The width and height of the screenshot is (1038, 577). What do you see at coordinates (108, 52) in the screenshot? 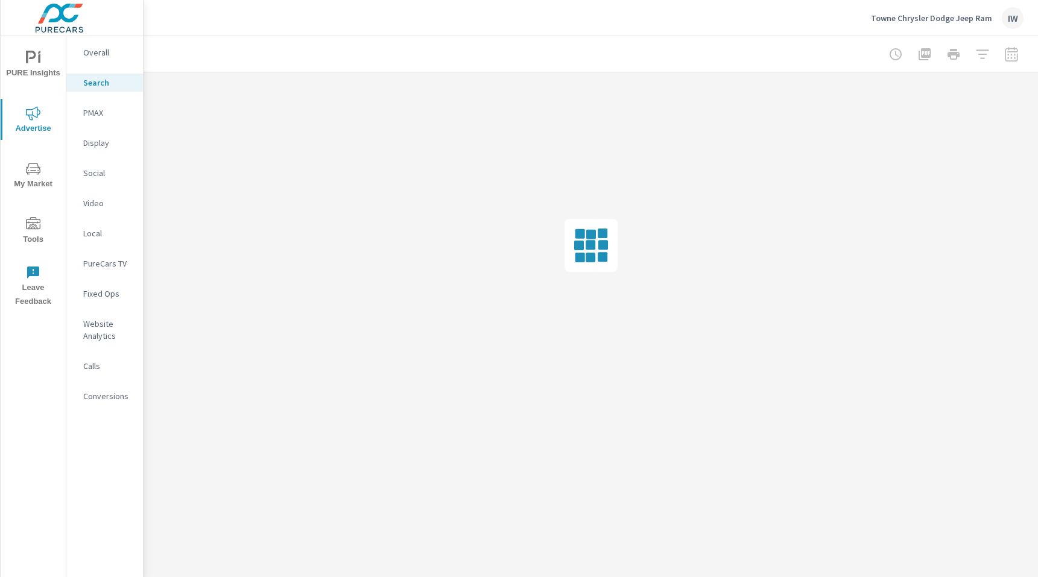
I see `p: Overall` at bounding box center [108, 52].